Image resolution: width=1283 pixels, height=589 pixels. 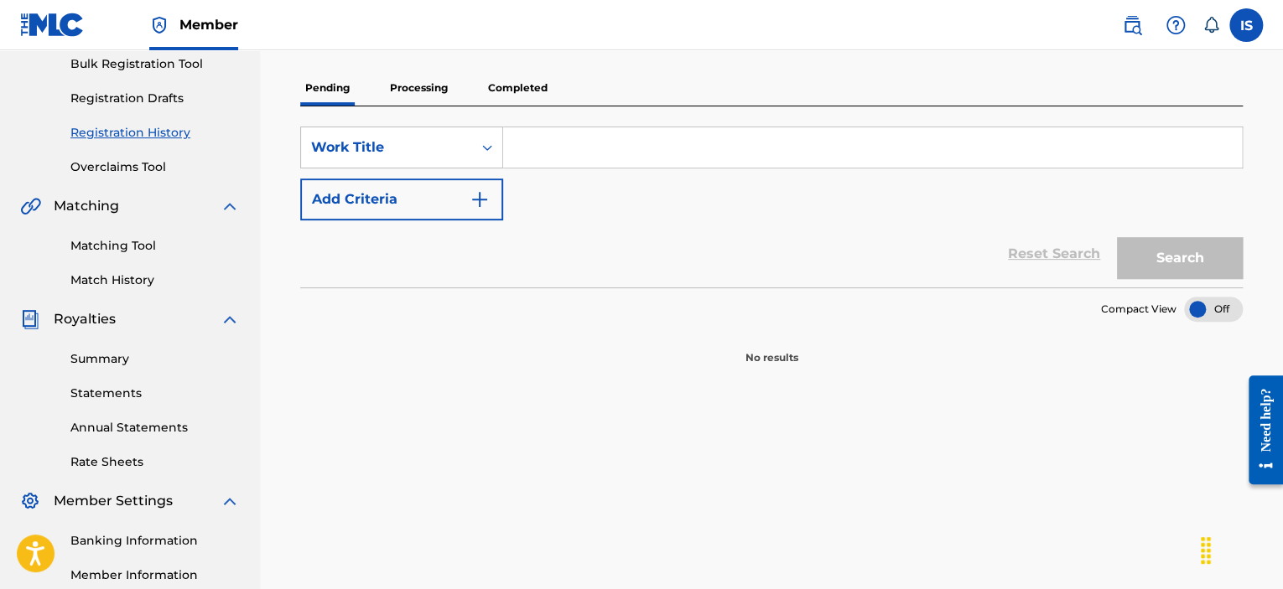 What do you see at coordinates (1132, 25) in the screenshot?
I see `img: search` at bounding box center [1132, 25].